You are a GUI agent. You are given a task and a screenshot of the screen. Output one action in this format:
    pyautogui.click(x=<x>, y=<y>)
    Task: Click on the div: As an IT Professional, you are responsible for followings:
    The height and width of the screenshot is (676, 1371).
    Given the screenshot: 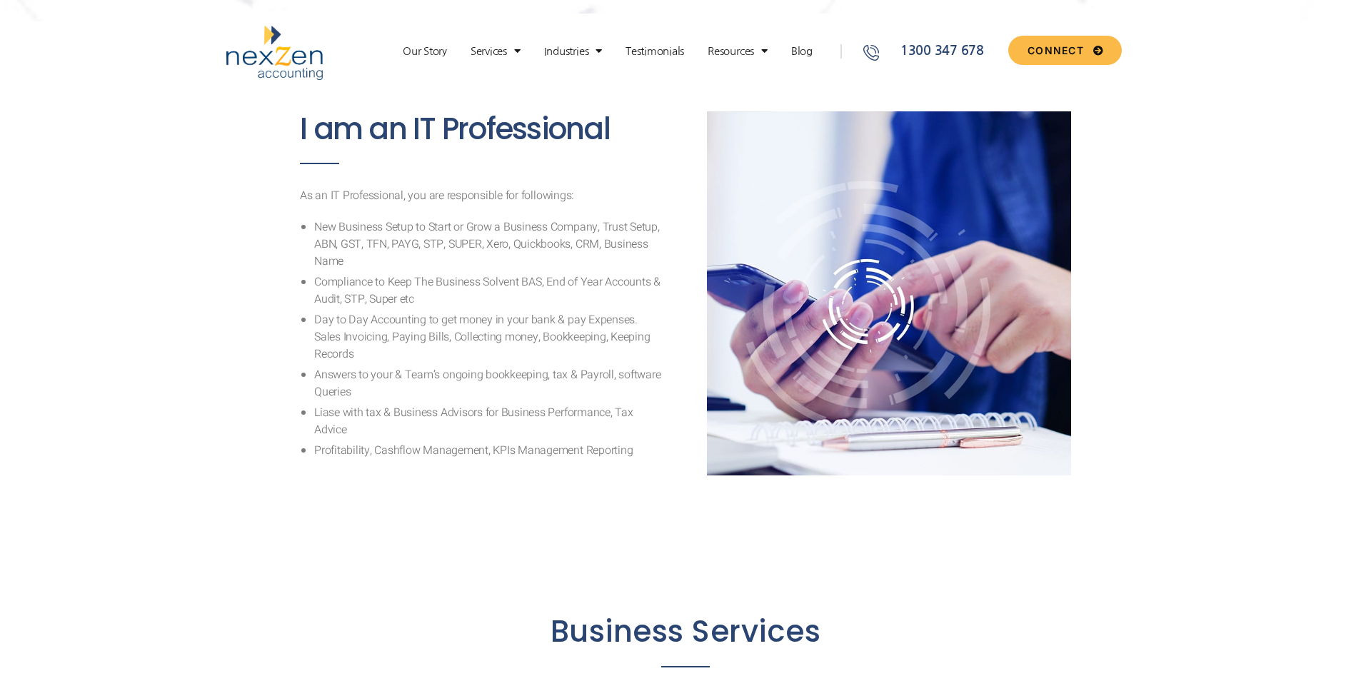 What is the action you would take?
    pyautogui.click(x=482, y=323)
    